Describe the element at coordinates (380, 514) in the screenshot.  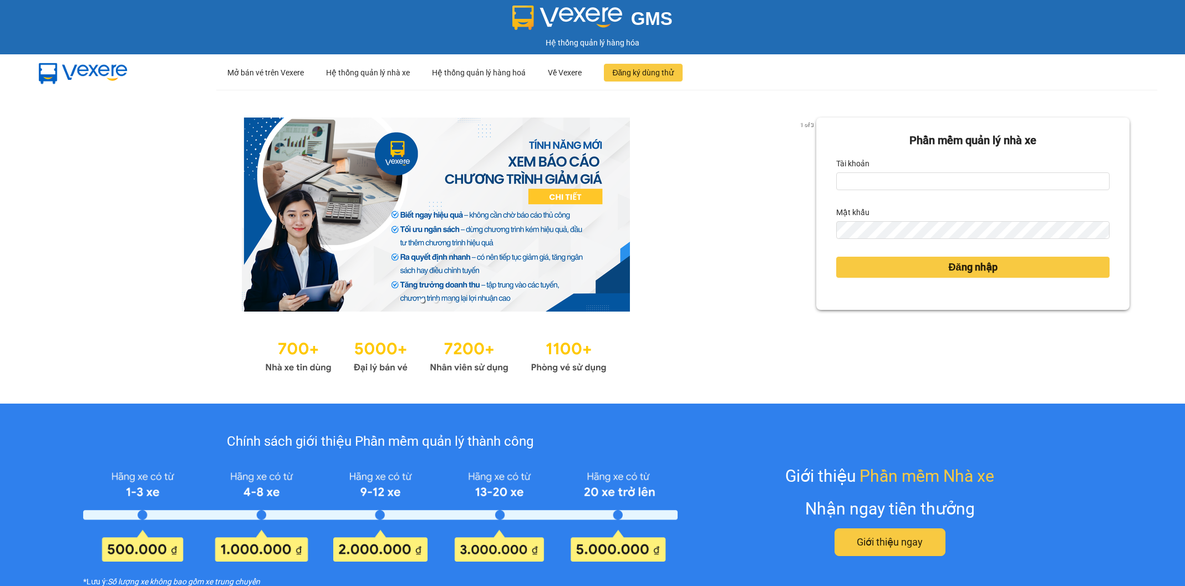
I see `img: policy-intruduce-detail.png` at that location.